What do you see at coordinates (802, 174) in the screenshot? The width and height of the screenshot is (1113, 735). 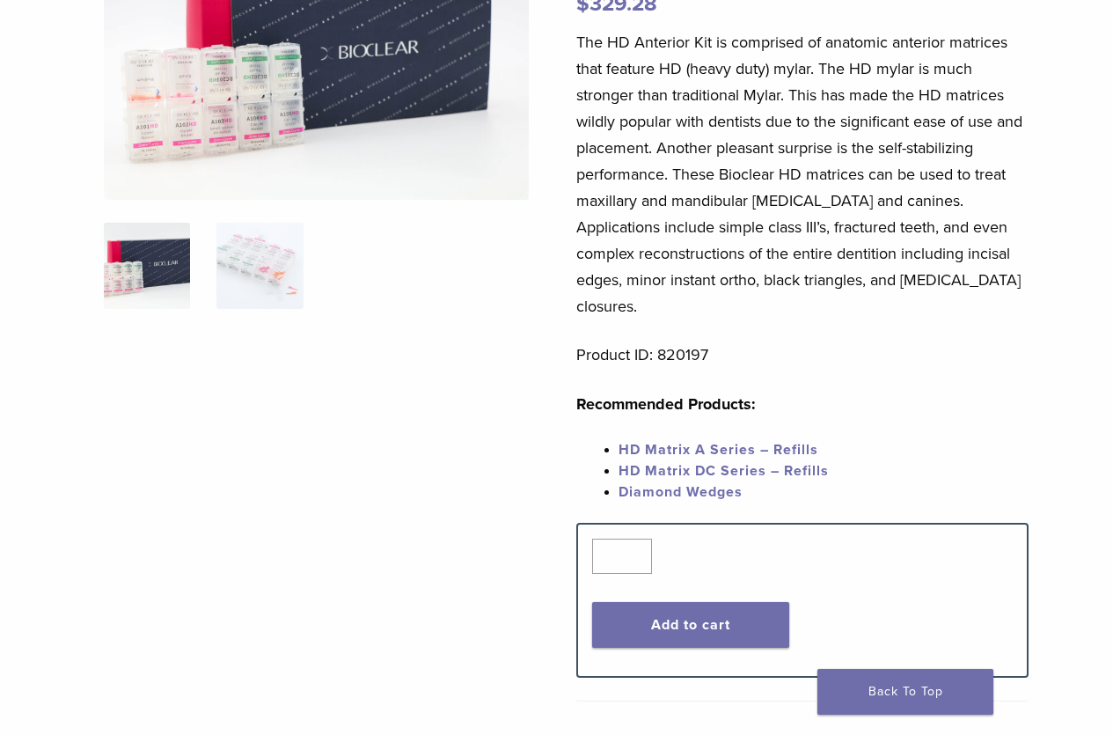 I see `p: The HD Anterior Kit is comprised of anatomic anterior matrices that feature HD (heavy duty) mylar...` at bounding box center [802, 174].